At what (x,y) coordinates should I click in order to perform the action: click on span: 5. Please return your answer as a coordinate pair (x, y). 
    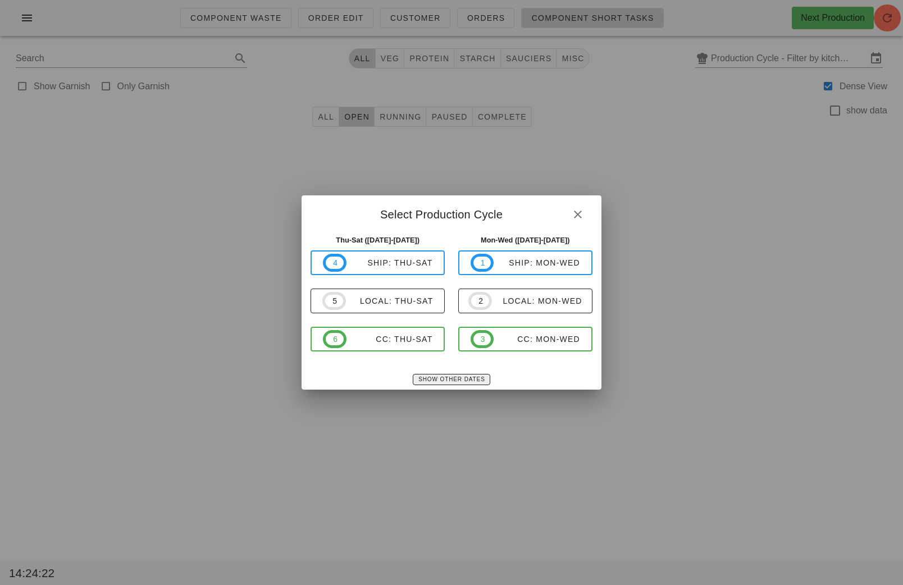
    Looking at the image, I should click on (334, 301).